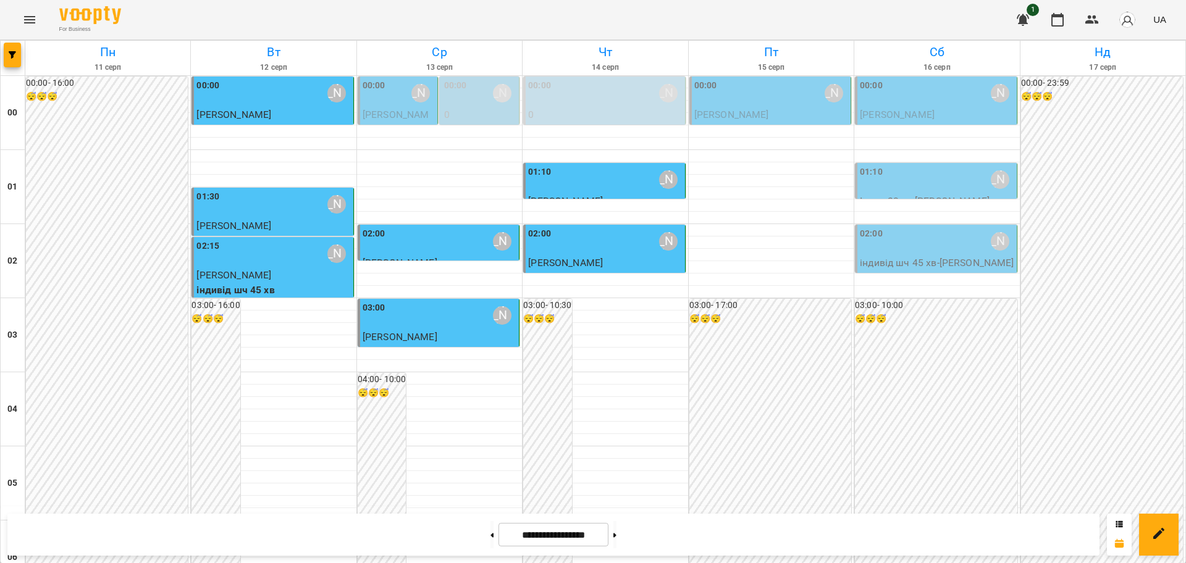  I want to click on h6: 03:00 - 17:00, so click(770, 306).